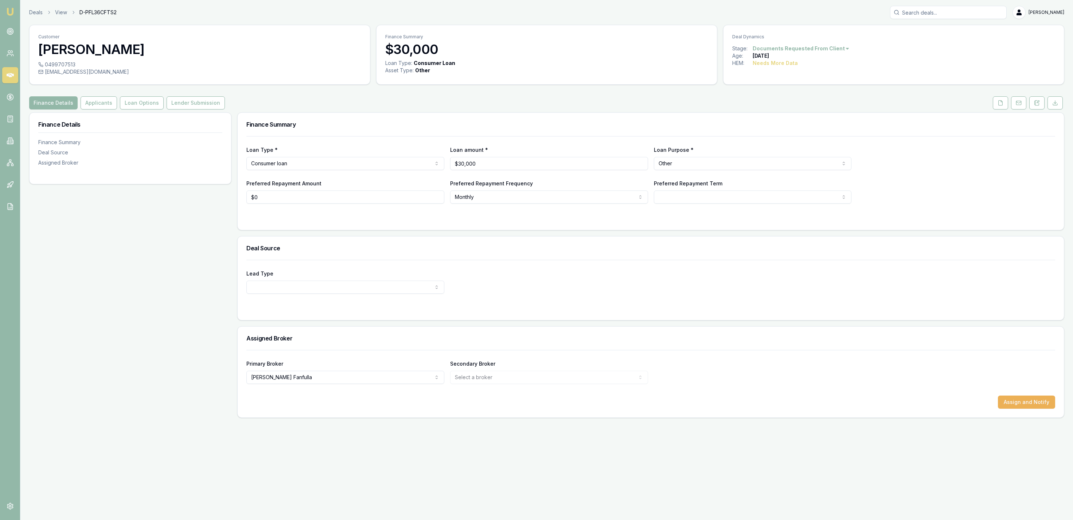 The height and width of the screenshot is (520, 1073). Describe the element at coordinates (130, 163) in the screenshot. I see `div: Assigned Broker` at that location.